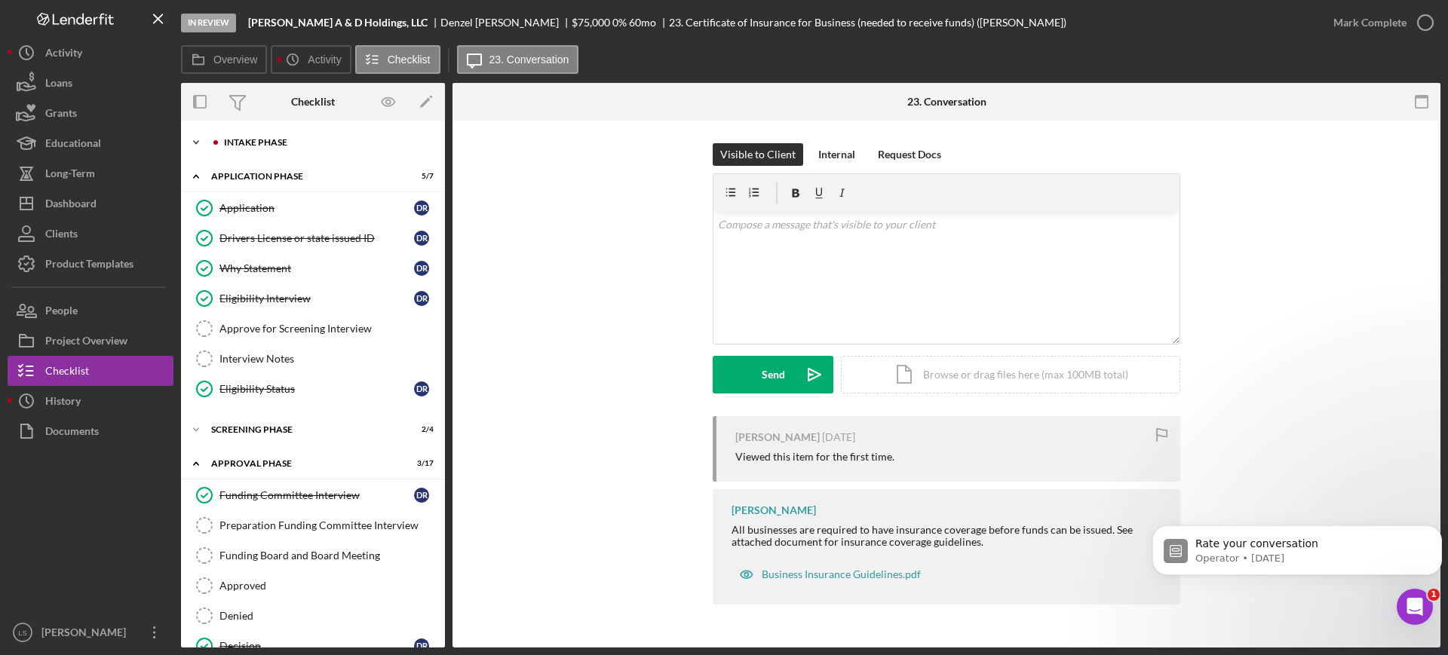 This screenshot has height=655, width=1448. Describe the element at coordinates (317, 646) in the screenshot. I see `div: Decision` at that location.